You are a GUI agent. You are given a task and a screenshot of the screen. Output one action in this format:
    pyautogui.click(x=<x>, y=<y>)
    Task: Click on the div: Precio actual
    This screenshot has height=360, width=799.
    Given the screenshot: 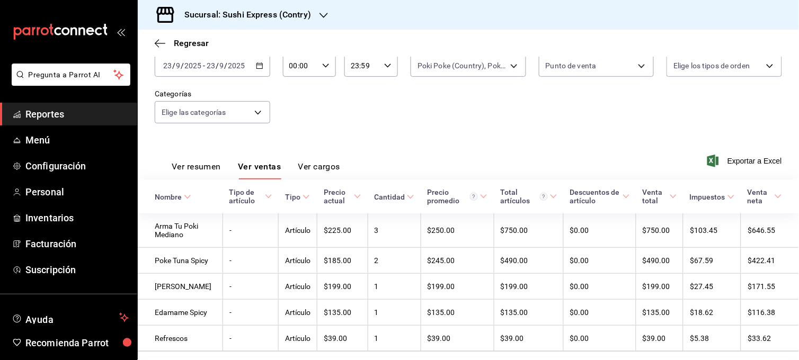 What is the action you would take?
    pyautogui.click(x=338, y=197)
    